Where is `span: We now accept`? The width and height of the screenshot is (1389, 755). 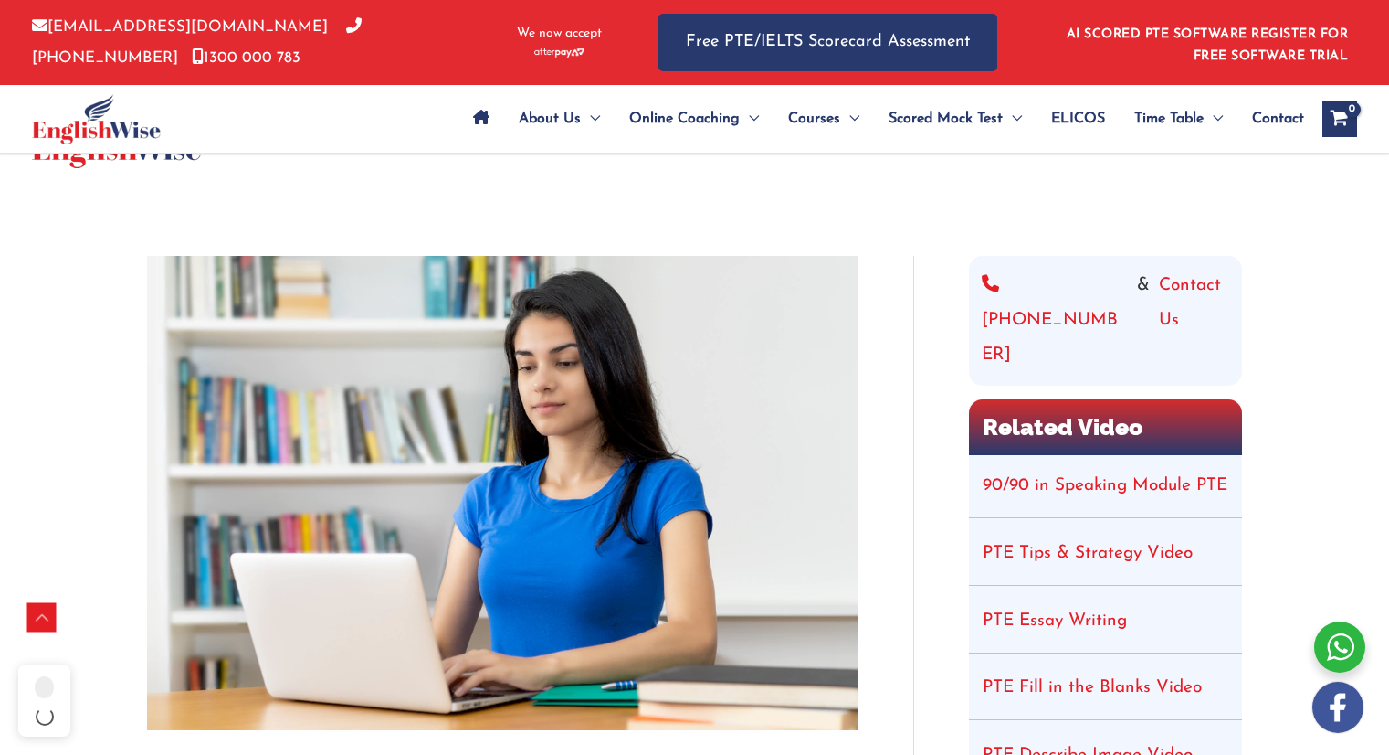
span: We now accept is located at coordinates (559, 34).